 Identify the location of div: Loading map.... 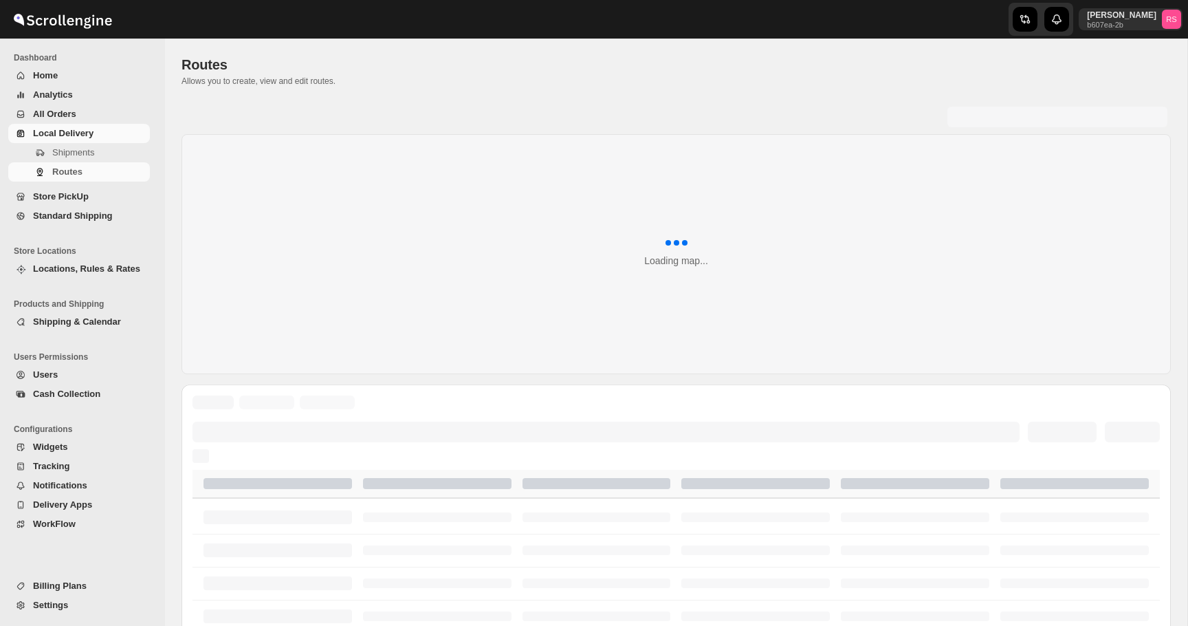
(676, 261).